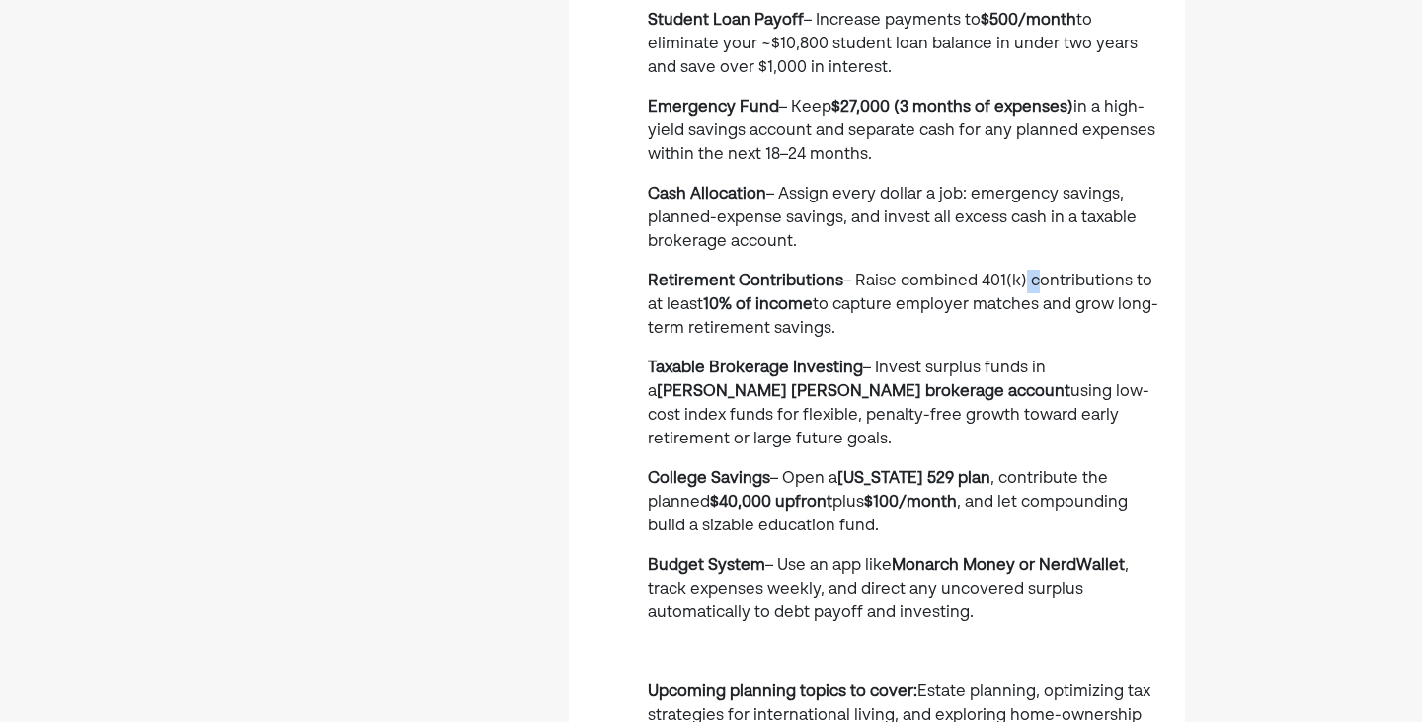  Describe the element at coordinates (804, 479) in the screenshot. I see `span: – Open a` at that location.